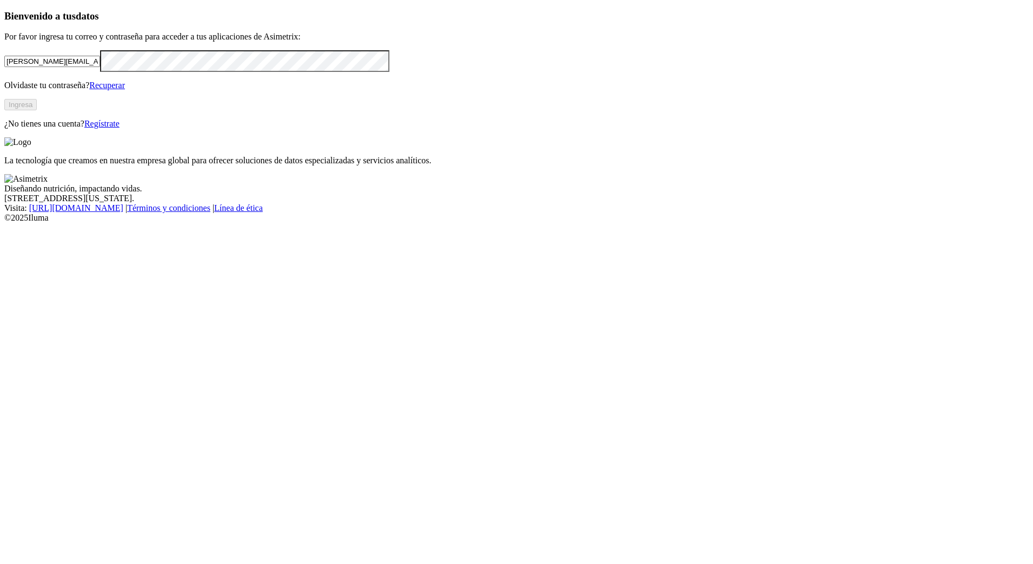 This screenshot has height=564, width=1033. Describe the element at coordinates (517, 124) in the screenshot. I see `p: ¿No tienes una cuenta?` at that location.